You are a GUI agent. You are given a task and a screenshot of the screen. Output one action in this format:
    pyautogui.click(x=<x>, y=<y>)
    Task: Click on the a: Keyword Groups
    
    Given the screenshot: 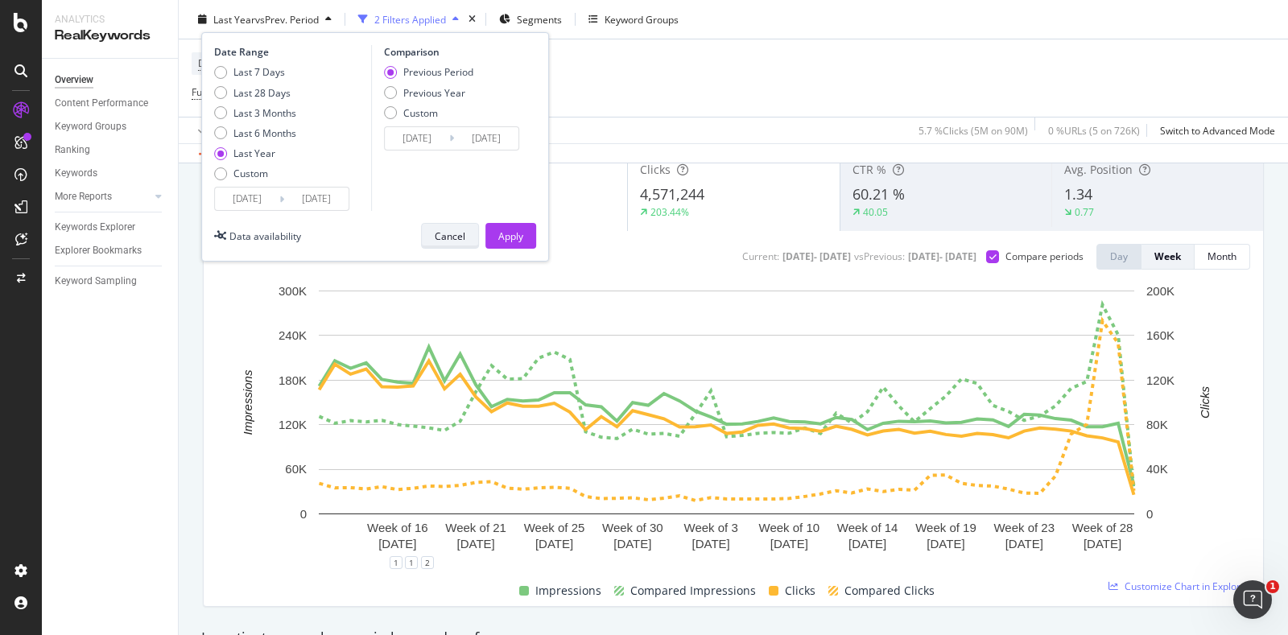 What is the action you would take?
    pyautogui.click(x=110, y=126)
    